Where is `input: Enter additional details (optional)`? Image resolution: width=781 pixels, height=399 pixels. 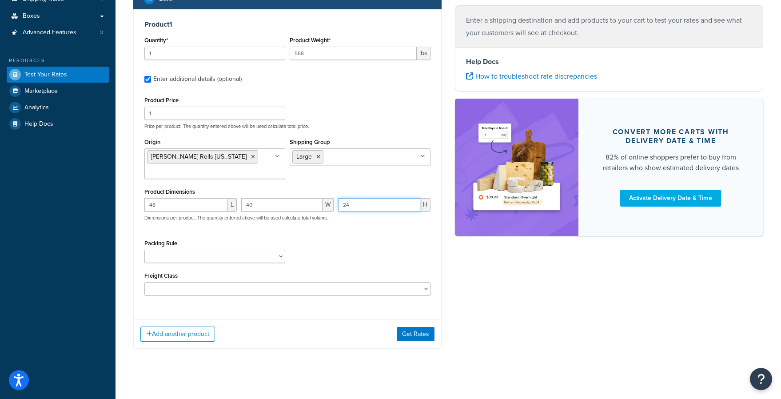
input: Enter additional details (optional) is located at coordinates (148, 79).